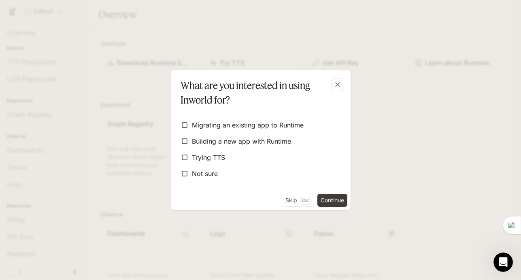 The width and height of the screenshot is (521, 280). I want to click on p: What are you interested in using Inworld for?, so click(259, 93).